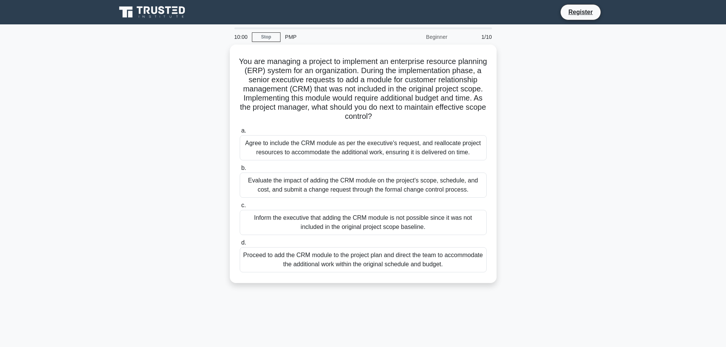  Describe the element at coordinates (266, 37) in the screenshot. I see `a: Stop` at that location.